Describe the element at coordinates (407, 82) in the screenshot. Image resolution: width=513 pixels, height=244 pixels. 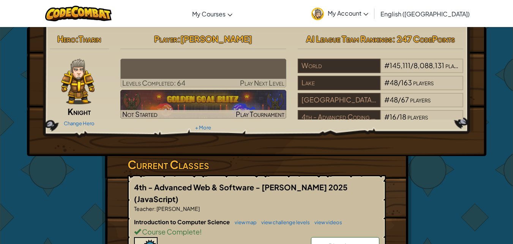
I see `span: 163` at that location.